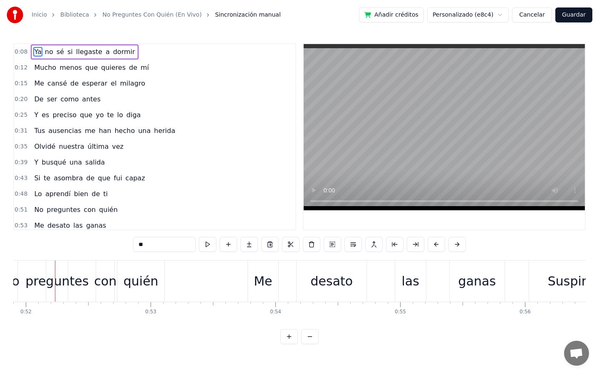  Describe the element at coordinates (89, 52) in the screenshot. I see `span: llegaste` at that location.